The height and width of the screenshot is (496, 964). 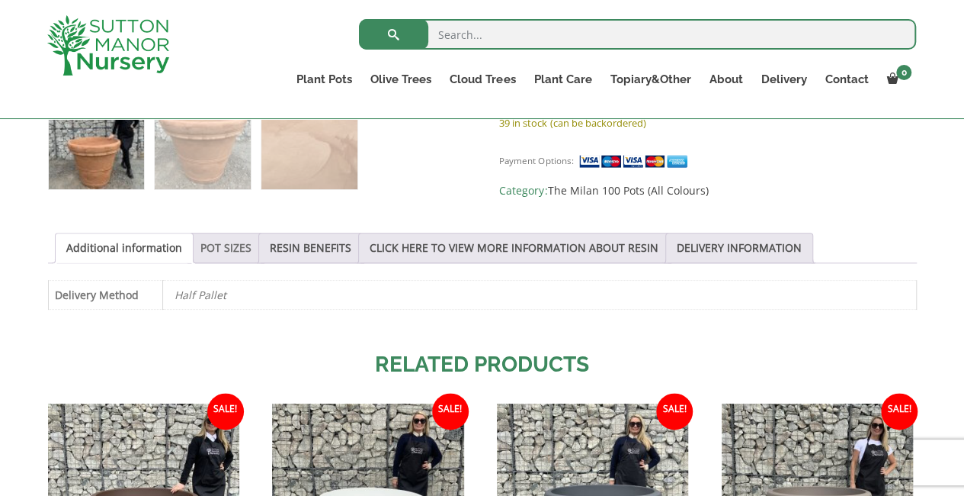 I want to click on a: 0, so click(x=897, y=79).